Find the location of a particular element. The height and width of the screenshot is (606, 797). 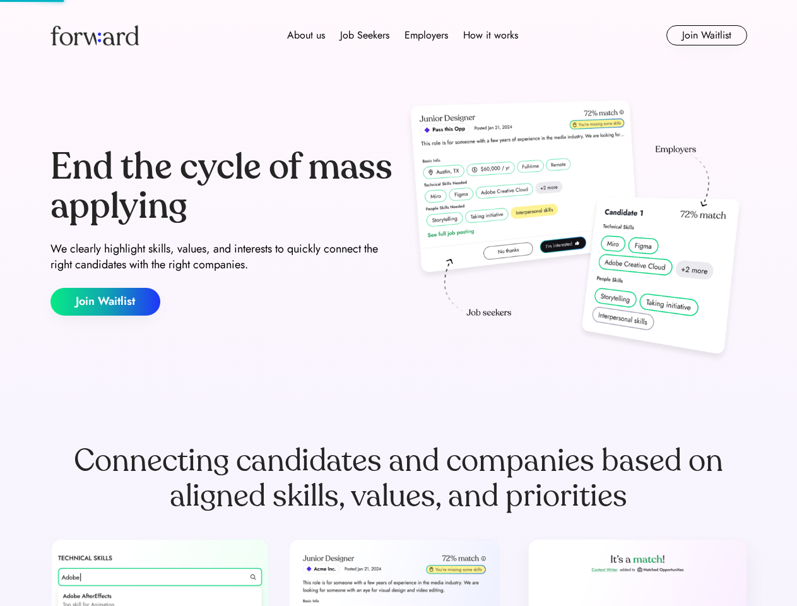

div: End the cycle of mass applying is located at coordinates (222, 186).